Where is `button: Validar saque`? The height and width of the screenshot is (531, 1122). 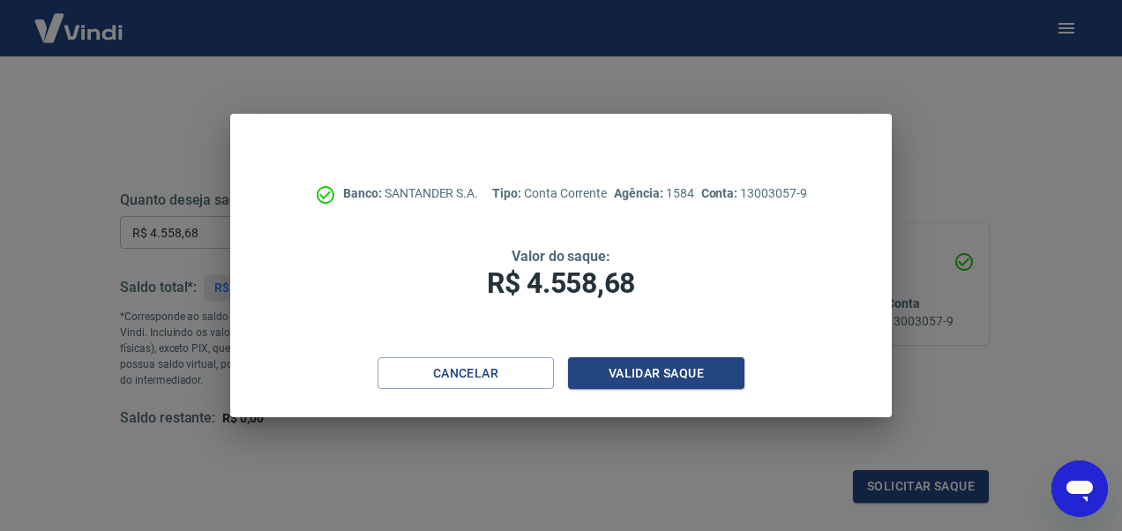
button: Validar saque is located at coordinates (656, 373).